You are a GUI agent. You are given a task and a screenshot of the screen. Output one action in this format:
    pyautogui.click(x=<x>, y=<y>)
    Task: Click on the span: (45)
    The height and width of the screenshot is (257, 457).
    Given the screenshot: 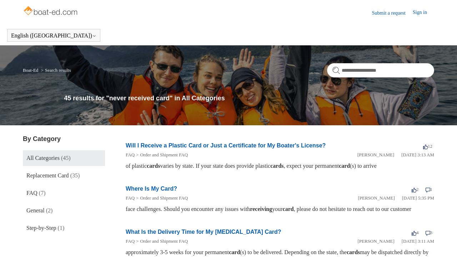 What is the action you would take?
    pyautogui.click(x=66, y=158)
    